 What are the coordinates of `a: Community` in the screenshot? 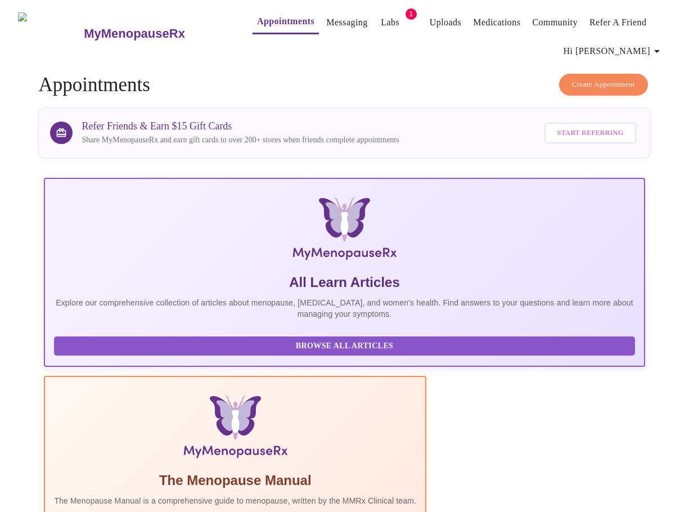 It's located at (555, 23).